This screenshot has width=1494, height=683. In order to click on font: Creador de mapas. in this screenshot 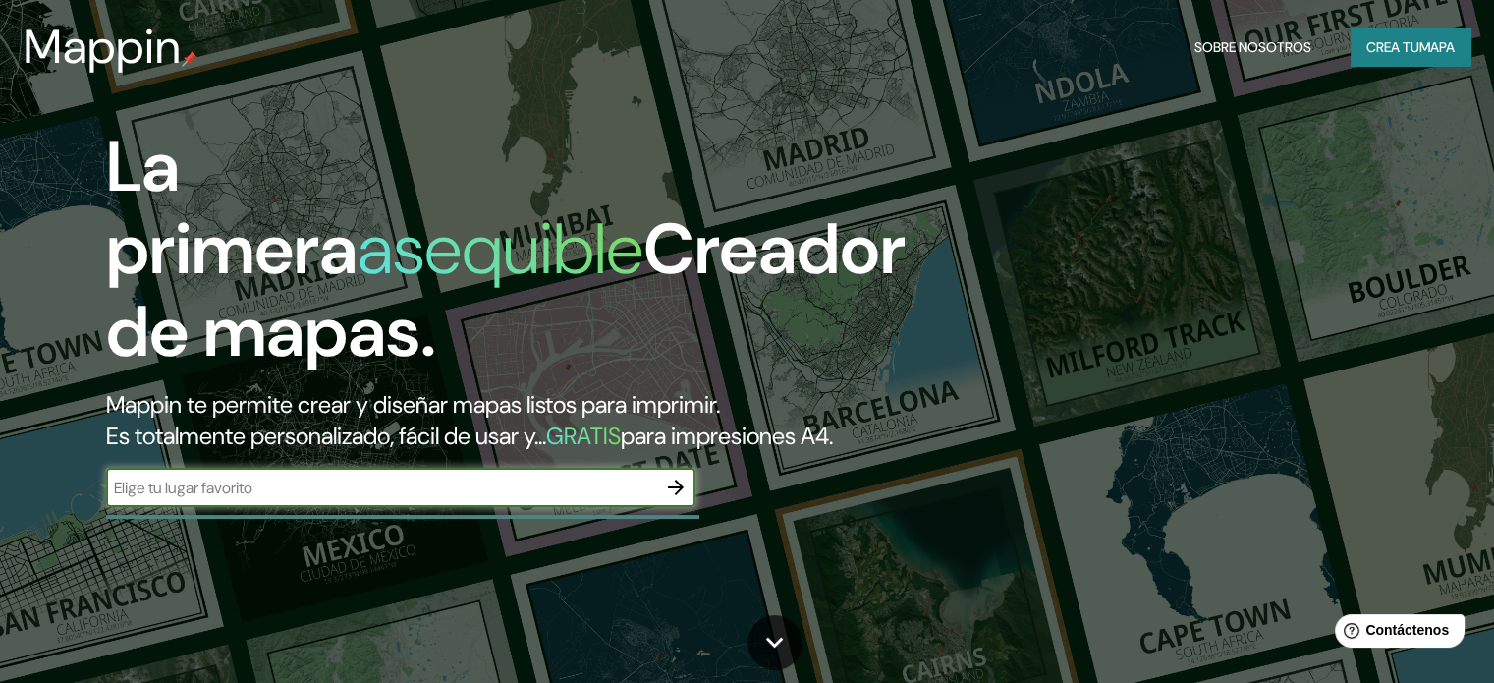, I will do `click(506, 290)`.